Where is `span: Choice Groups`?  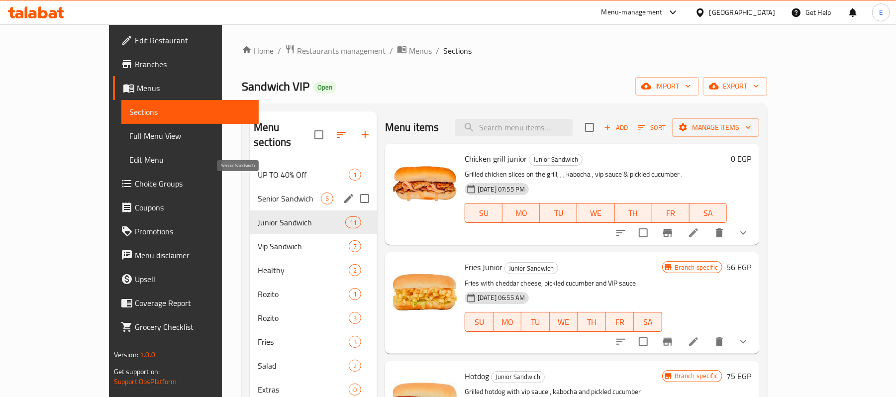
span: Choice Groups is located at coordinates (192, 183).